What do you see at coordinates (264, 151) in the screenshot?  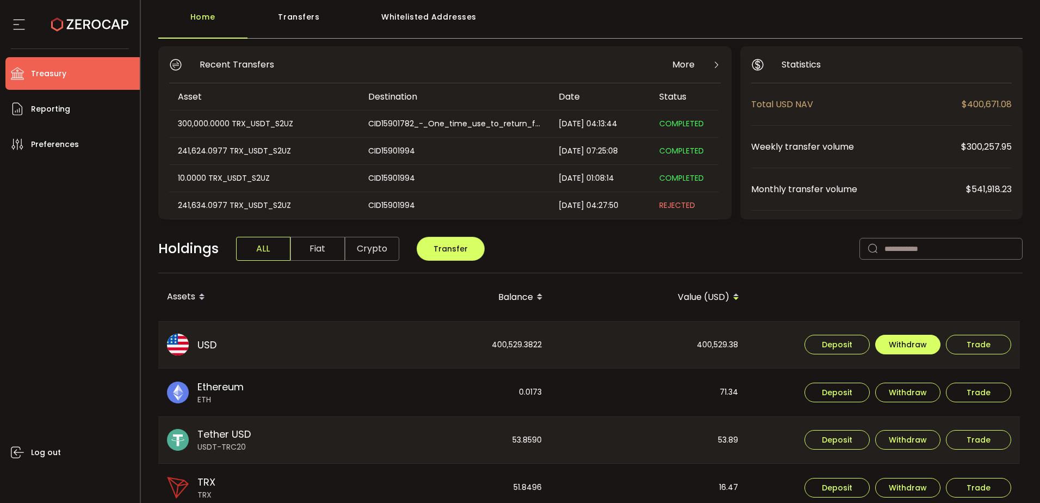 I see `div: 241,624.0977 TRX_USDT_S2UZ` at bounding box center [264, 151].